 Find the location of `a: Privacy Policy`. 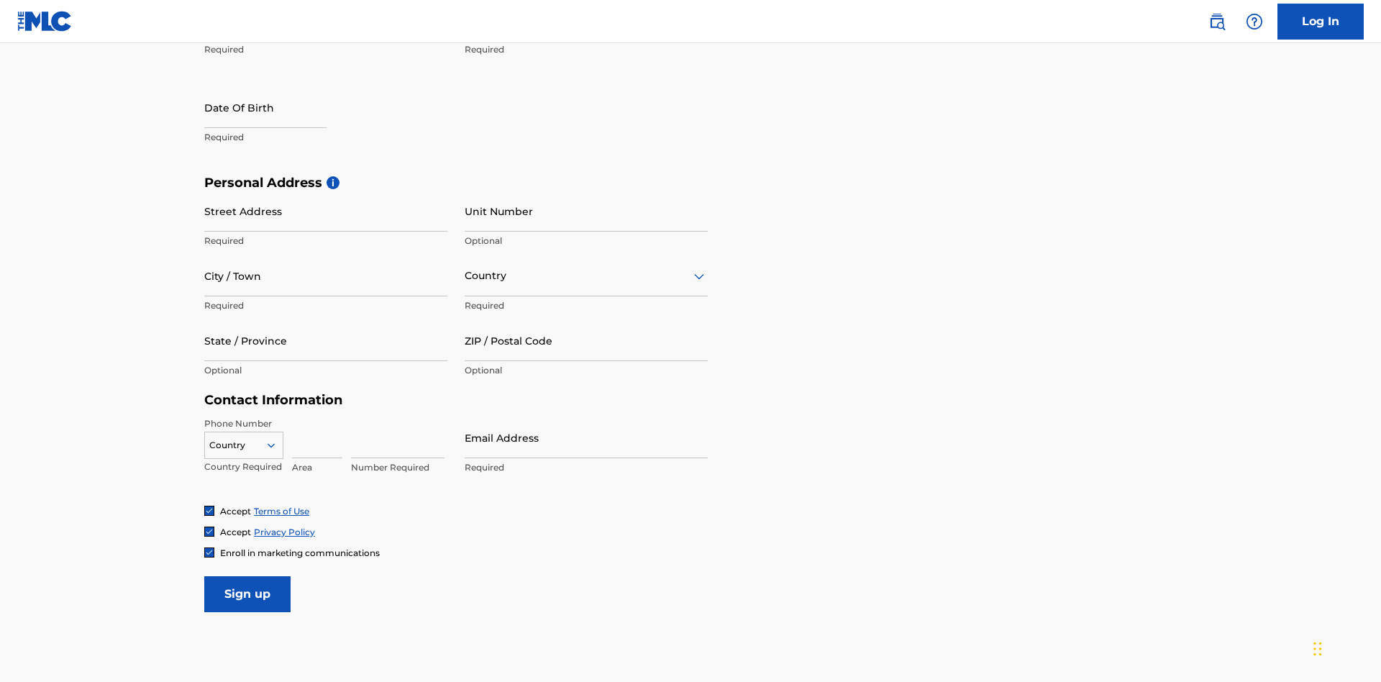

a: Privacy Policy is located at coordinates (284, 531).